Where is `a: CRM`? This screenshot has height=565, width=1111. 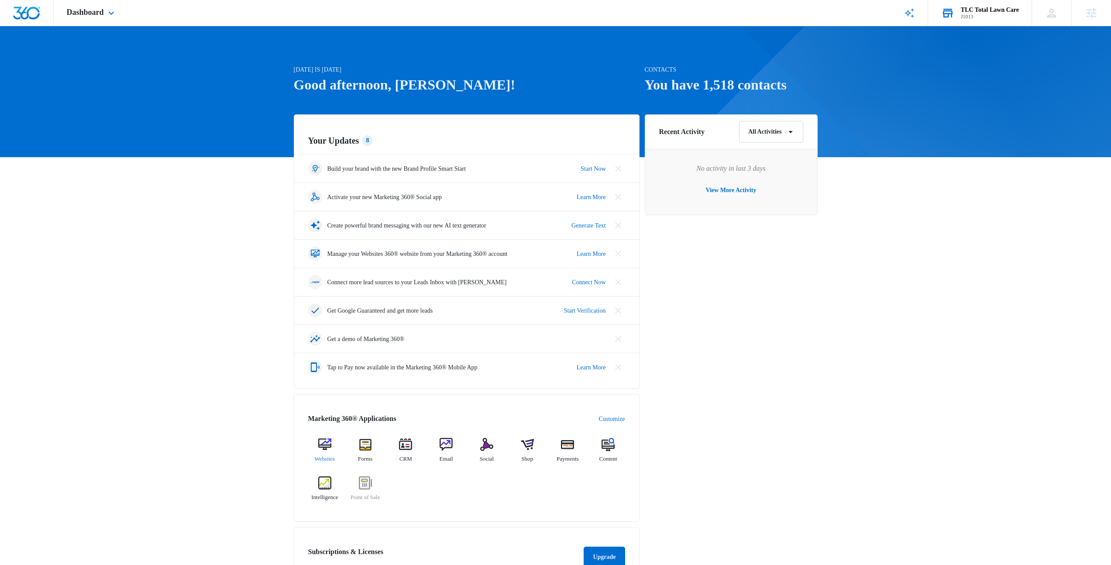 a: CRM is located at coordinates (406, 454).